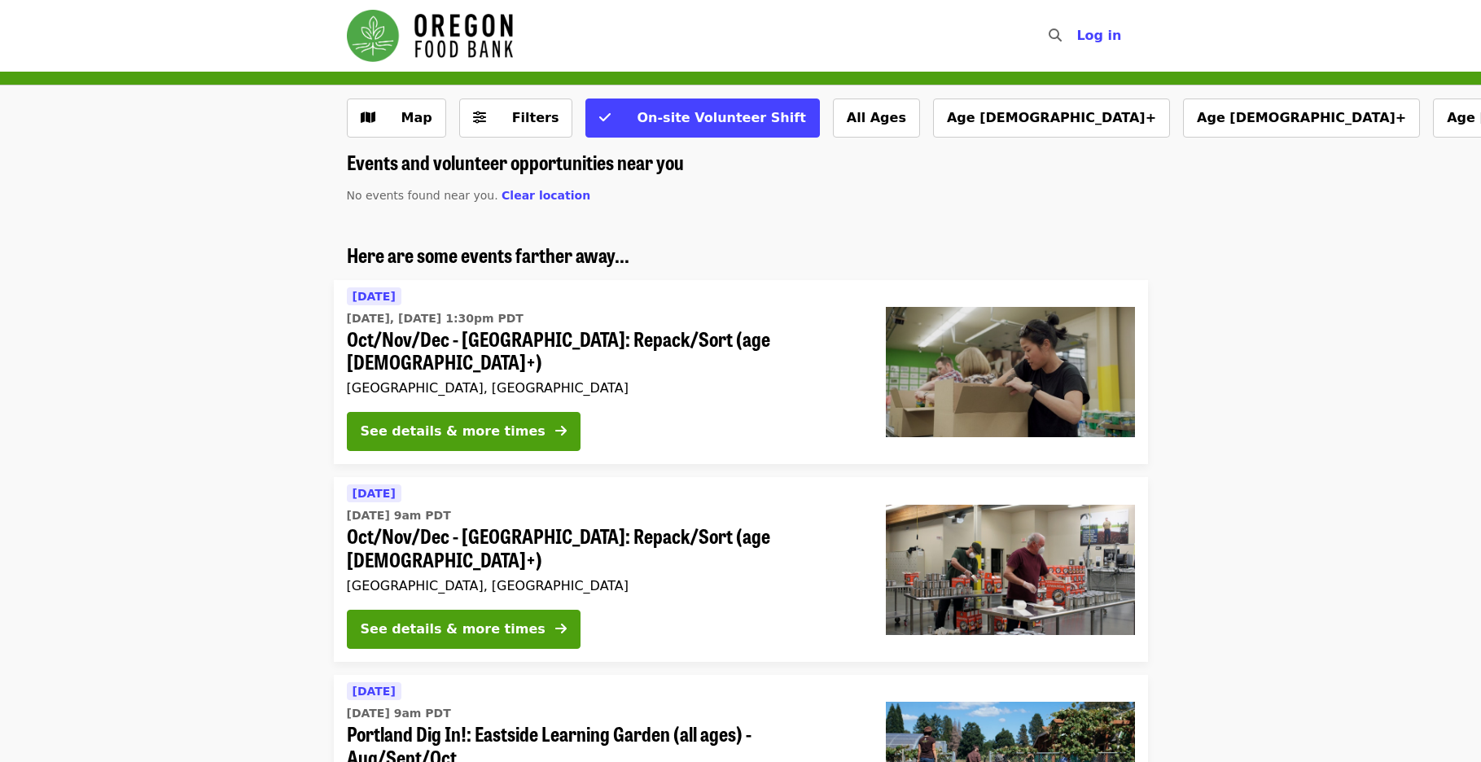 The width and height of the screenshot is (1481, 762). What do you see at coordinates (1099, 36) in the screenshot?
I see `button: Log in` at bounding box center [1099, 36].